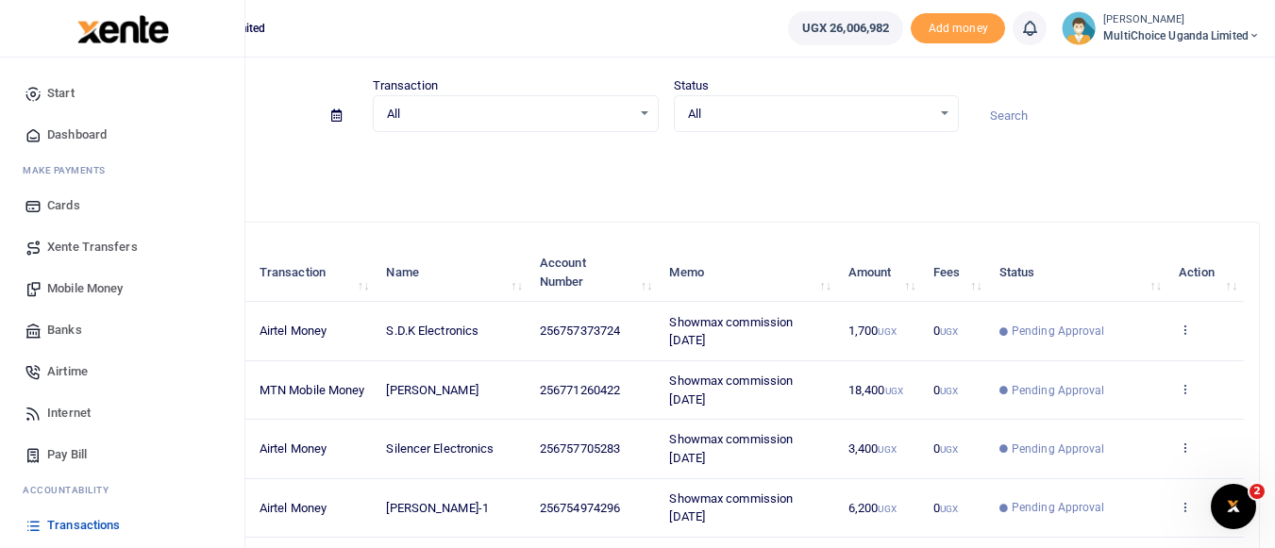 The image size is (1275, 548). I want to click on span: ake Payments, so click(69, 170).